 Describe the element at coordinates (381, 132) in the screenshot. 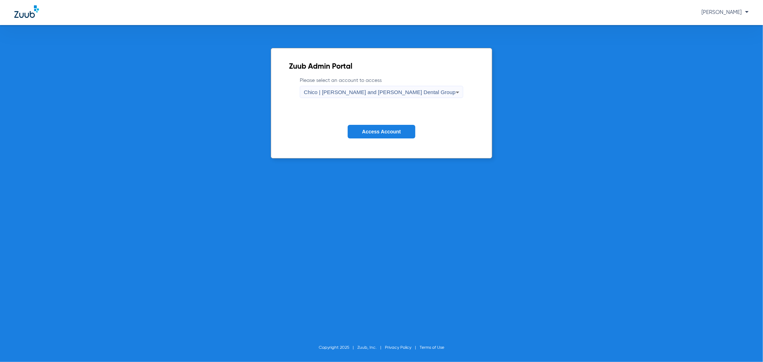

I see `button: Access Account` at that location.